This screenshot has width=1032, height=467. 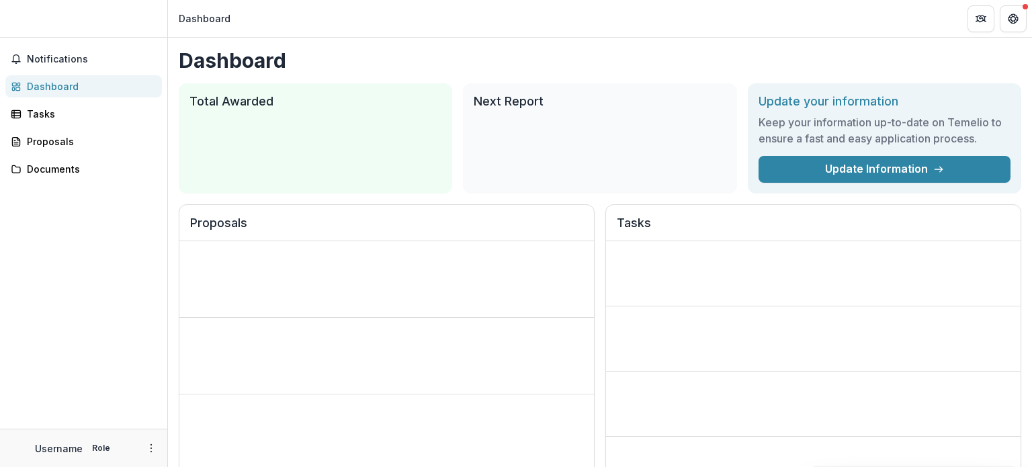 What do you see at coordinates (315, 101) in the screenshot?
I see `h2: Total Awarded` at bounding box center [315, 101].